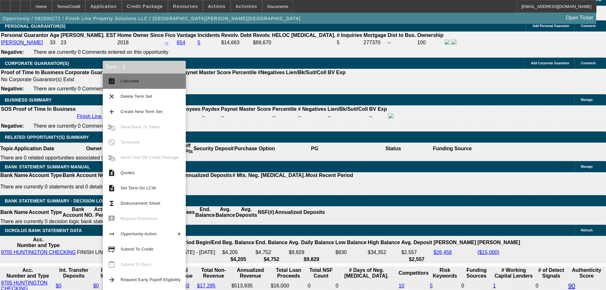 The height and width of the screenshot is (290, 606). What do you see at coordinates (454, 42) in the screenshot?
I see `img: linkedin-icon.png` at bounding box center [454, 42].